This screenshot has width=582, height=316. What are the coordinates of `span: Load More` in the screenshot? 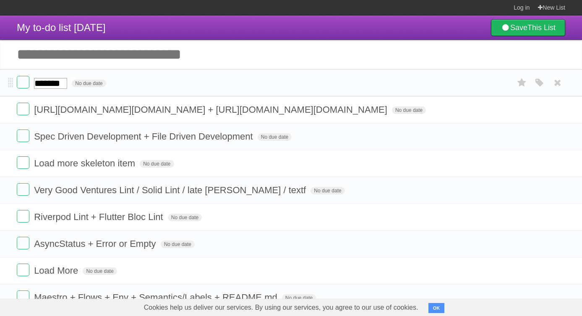 It's located at (57, 270).